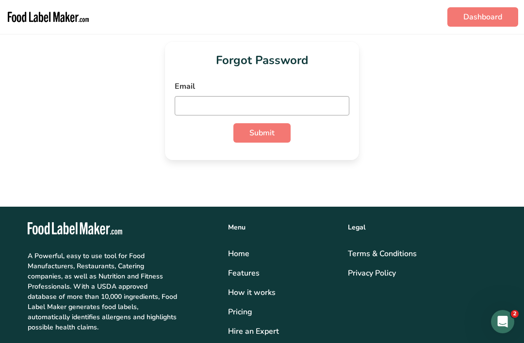  What do you see at coordinates (515, 314) in the screenshot?
I see `span: 2` at bounding box center [515, 314].